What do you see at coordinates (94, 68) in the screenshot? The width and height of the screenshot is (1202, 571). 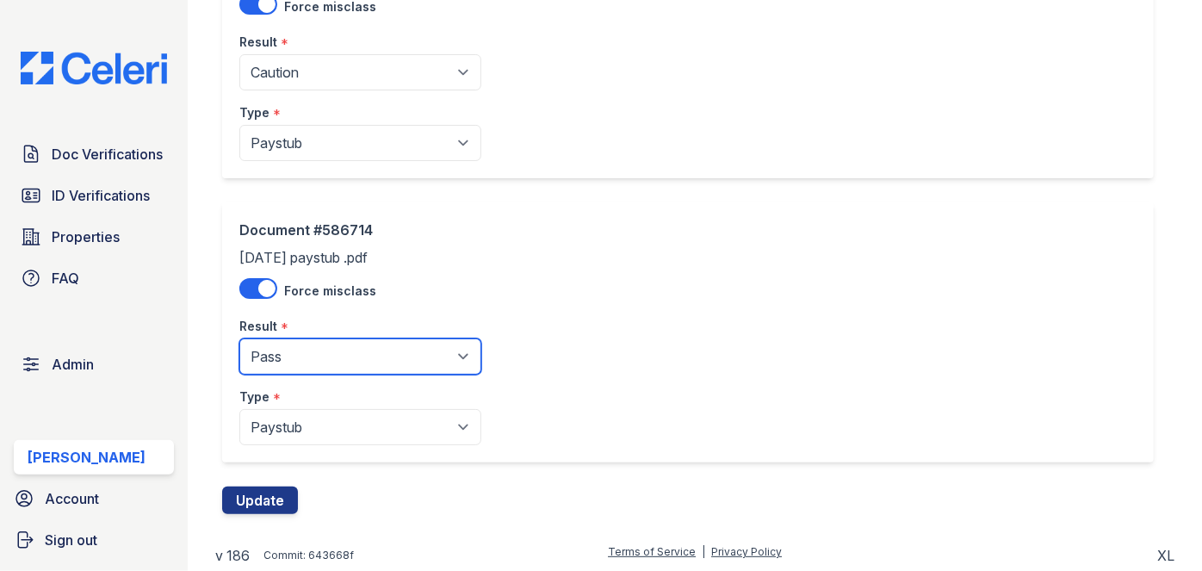 I see `img: CE_Logo_Blue-a8612792a0a2168367f1c8372b55b34899dd931a85d93a1a3d3e32e68fde9ad4.png` at bounding box center [94, 68].